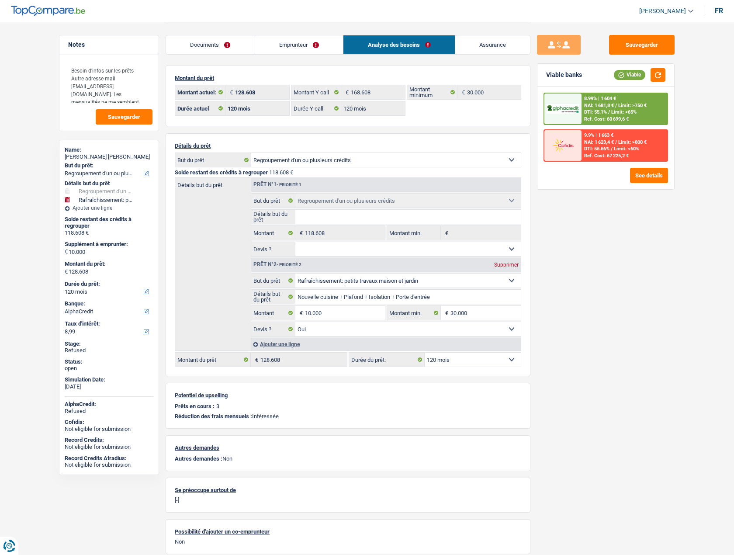 The width and height of the screenshot is (734, 555). What do you see at coordinates (598, 135) in the screenshot?
I see `div: 9.9% | 1 663 €` at bounding box center [598, 135].